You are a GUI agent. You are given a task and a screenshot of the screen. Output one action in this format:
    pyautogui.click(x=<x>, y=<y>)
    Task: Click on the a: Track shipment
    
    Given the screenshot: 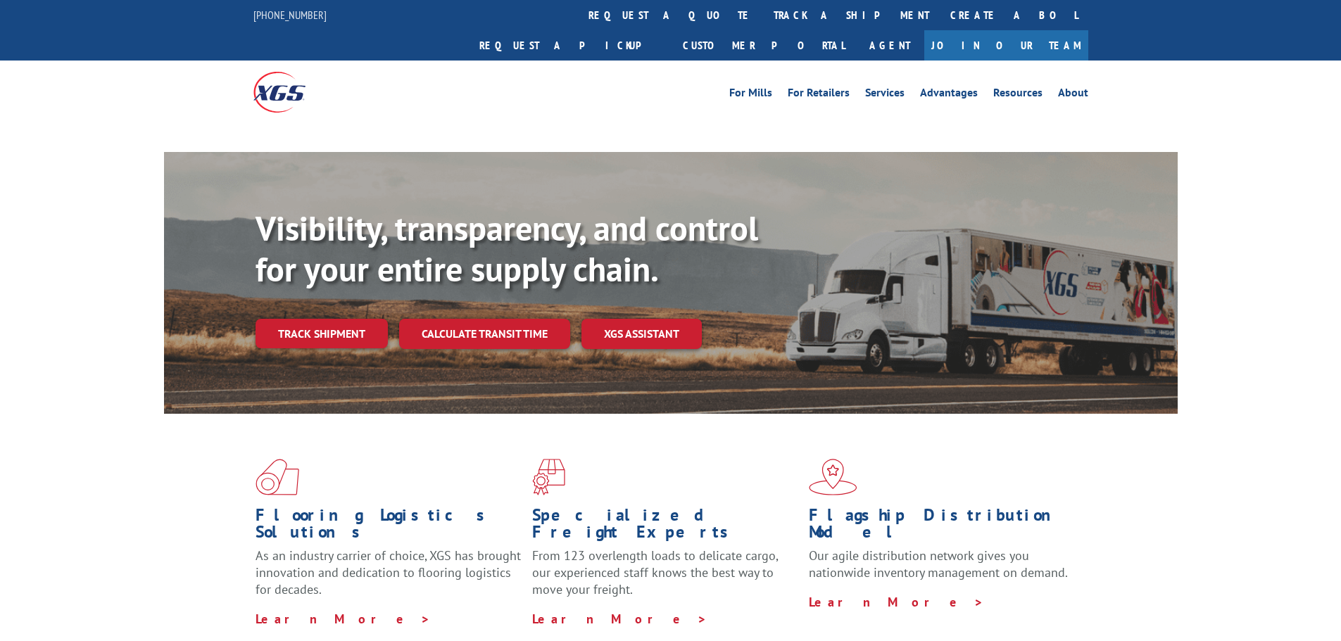 What is the action you would take?
    pyautogui.click(x=322, y=334)
    